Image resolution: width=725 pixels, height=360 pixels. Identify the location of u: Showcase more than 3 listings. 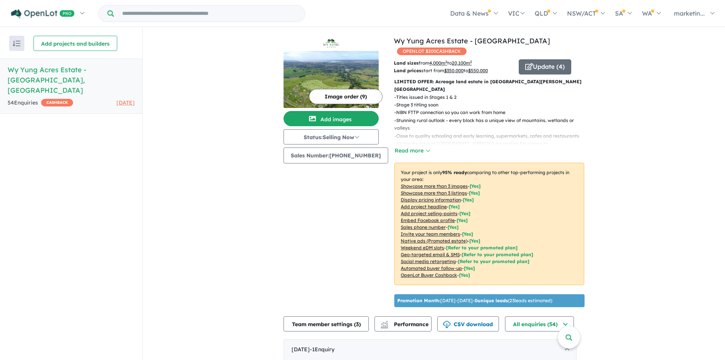
(434, 193).